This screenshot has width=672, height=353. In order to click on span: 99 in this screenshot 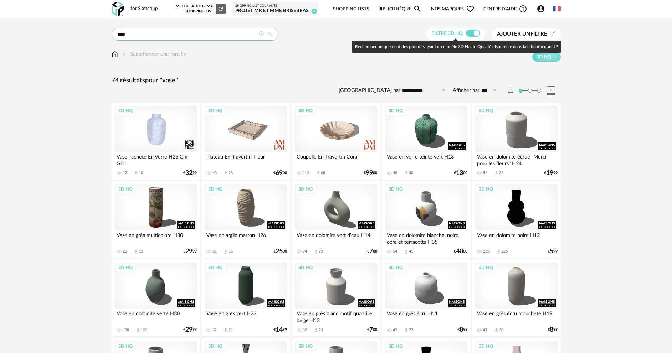, I will do `click(370, 173)`.